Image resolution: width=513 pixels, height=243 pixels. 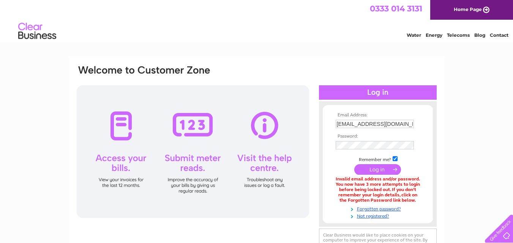 I want to click on input: Submit, so click(x=377, y=170).